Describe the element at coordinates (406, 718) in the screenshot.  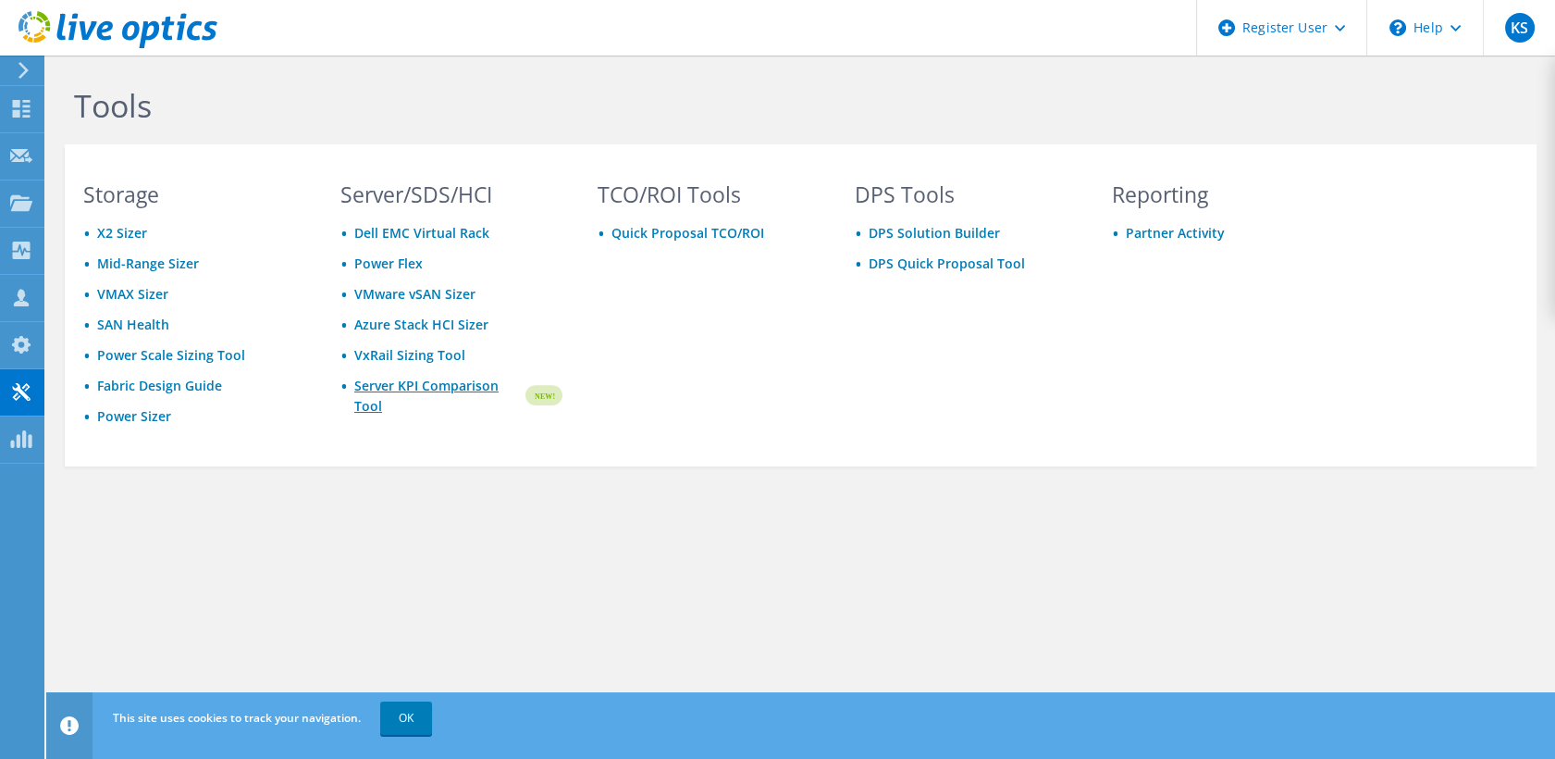
I see `a: OK` at that location.